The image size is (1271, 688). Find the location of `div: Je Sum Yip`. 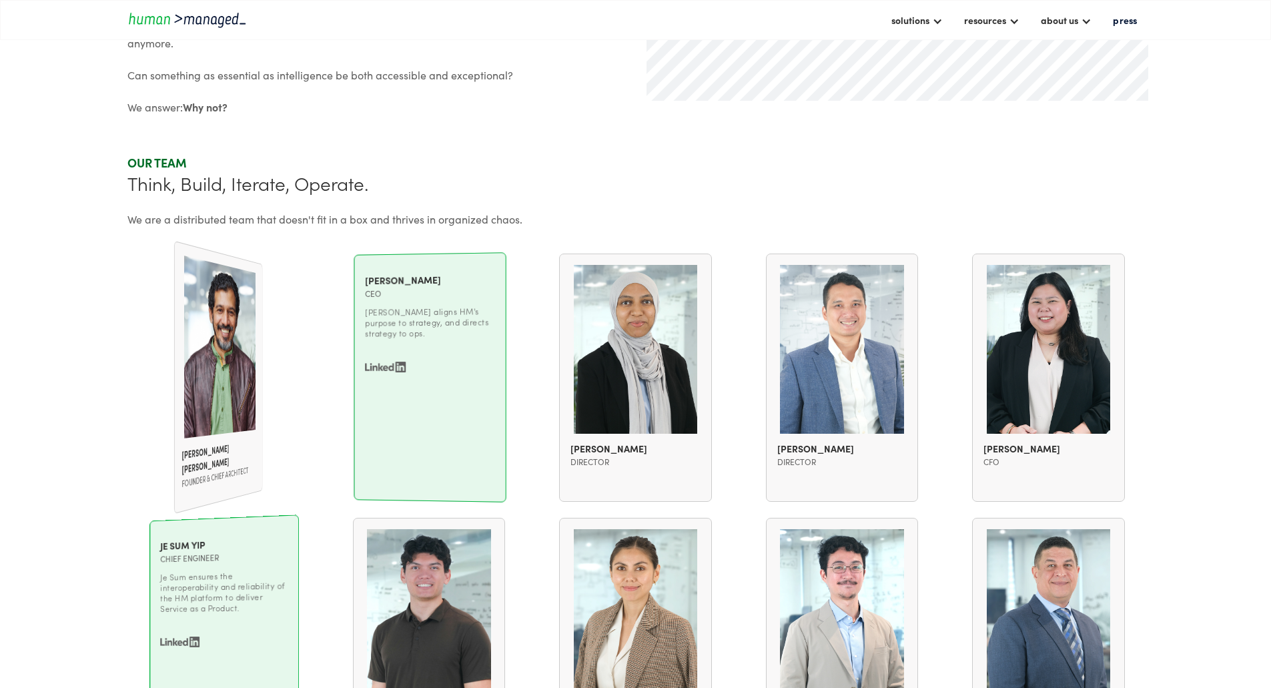

div: Je Sum Yip is located at coordinates (223, 543).